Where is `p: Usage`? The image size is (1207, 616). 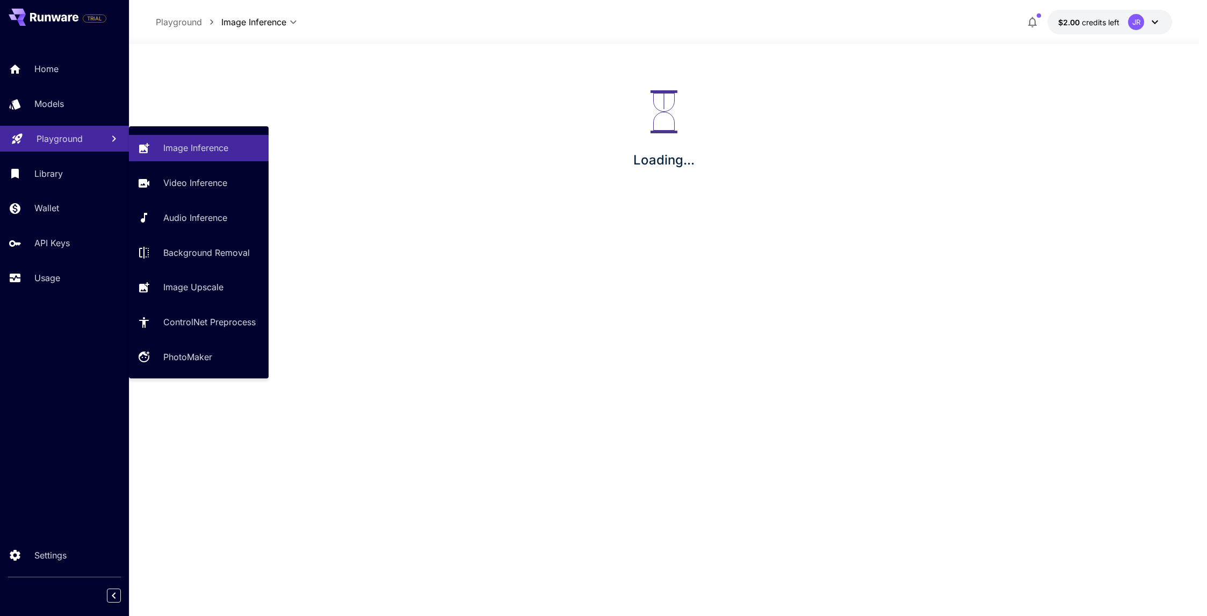
p: Usage is located at coordinates (47, 278).